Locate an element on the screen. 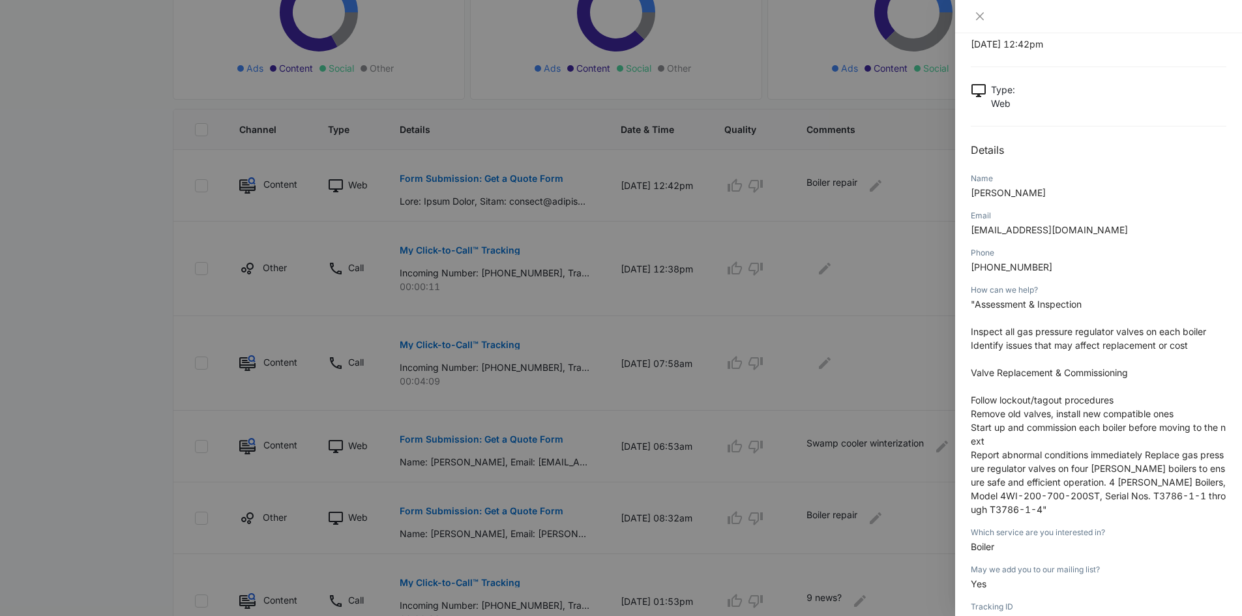 This screenshot has height=616, width=1242. h2: Details is located at coordinates (1099, 150).